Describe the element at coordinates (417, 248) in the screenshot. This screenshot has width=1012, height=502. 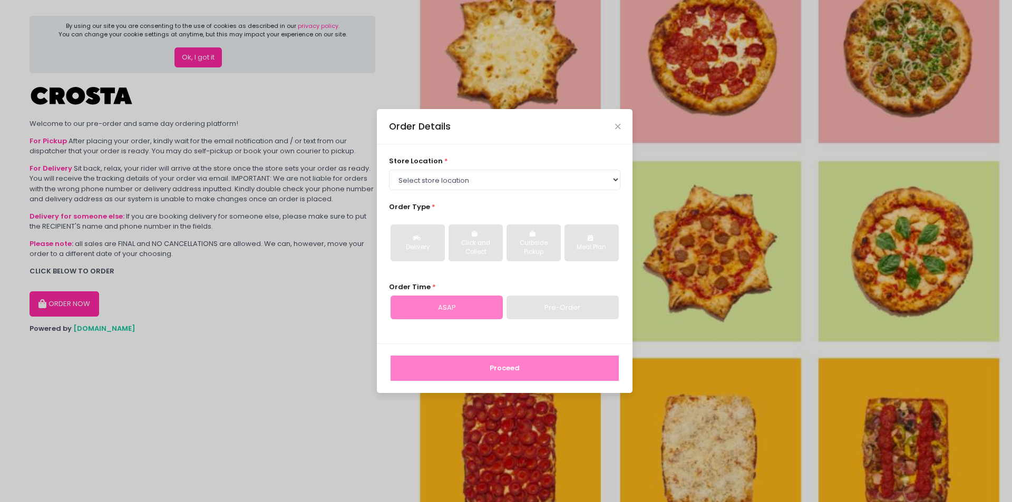
I see `div: Delivery` at that location.